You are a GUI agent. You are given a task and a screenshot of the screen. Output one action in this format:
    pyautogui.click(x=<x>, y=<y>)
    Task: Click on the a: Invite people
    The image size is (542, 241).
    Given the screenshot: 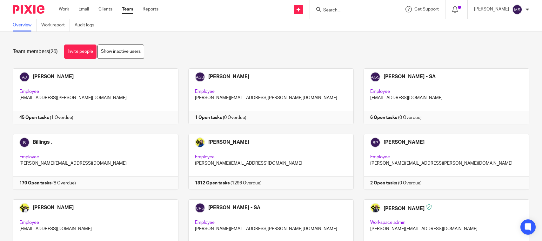 What is the action you would take?
    pyautogui.click(x=80, y=51)
    